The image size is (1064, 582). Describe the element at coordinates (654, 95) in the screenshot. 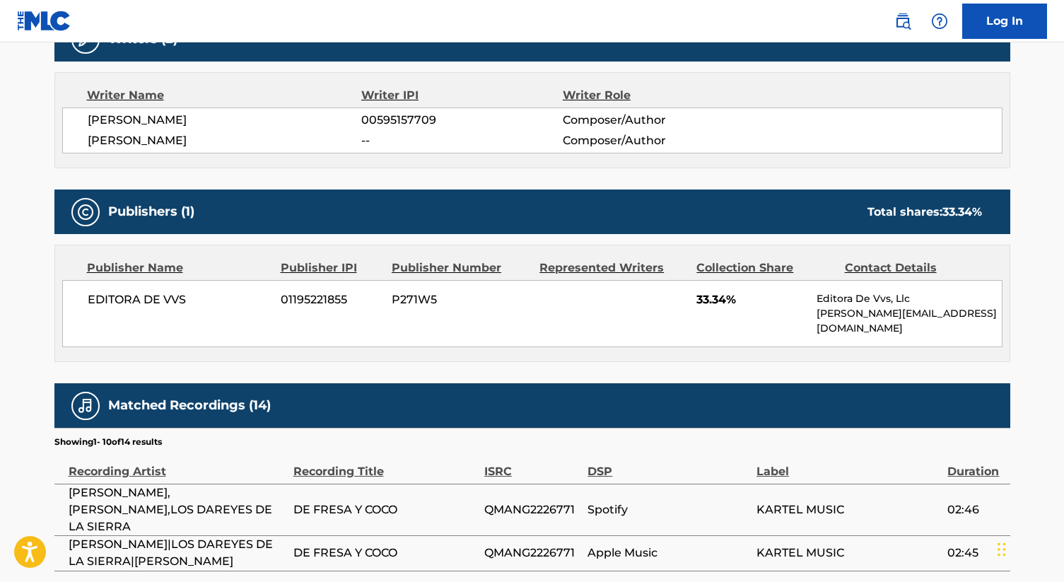

I see `div: Writer Role` at that location.